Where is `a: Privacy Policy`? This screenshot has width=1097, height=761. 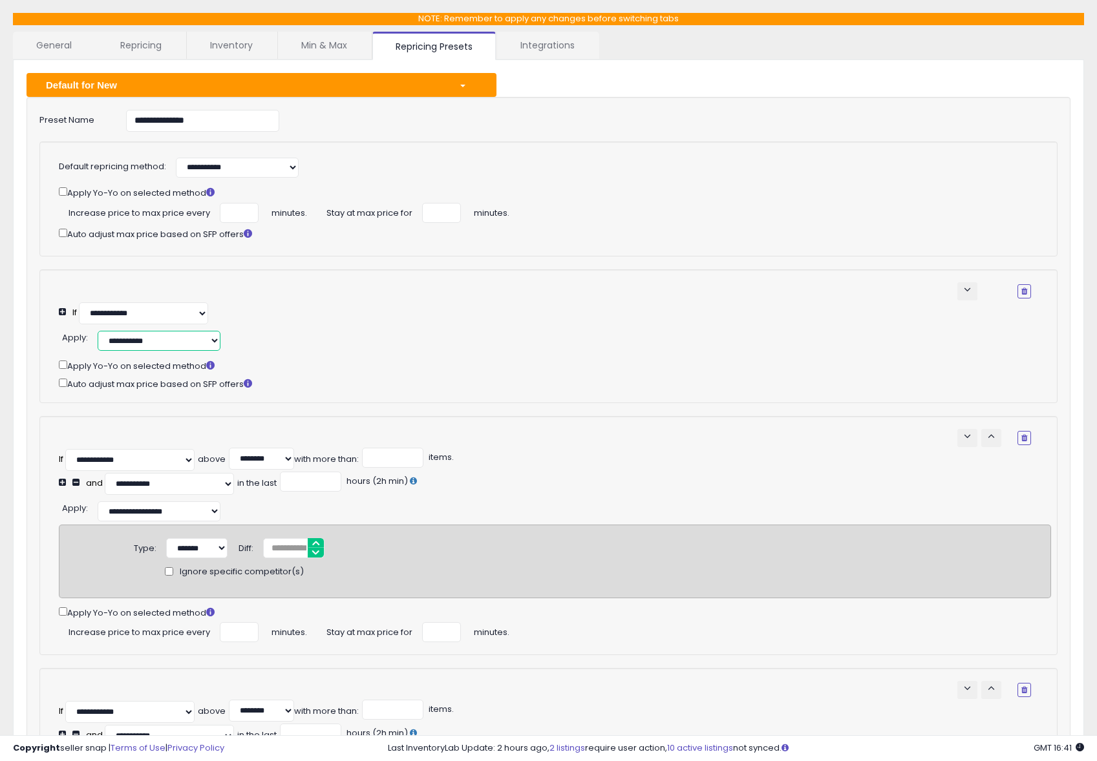
a: Privacy Policy is located at coordinates (196, 748).